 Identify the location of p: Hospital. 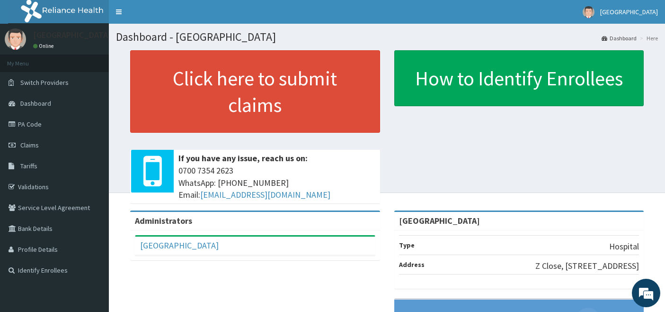
(624, 246).